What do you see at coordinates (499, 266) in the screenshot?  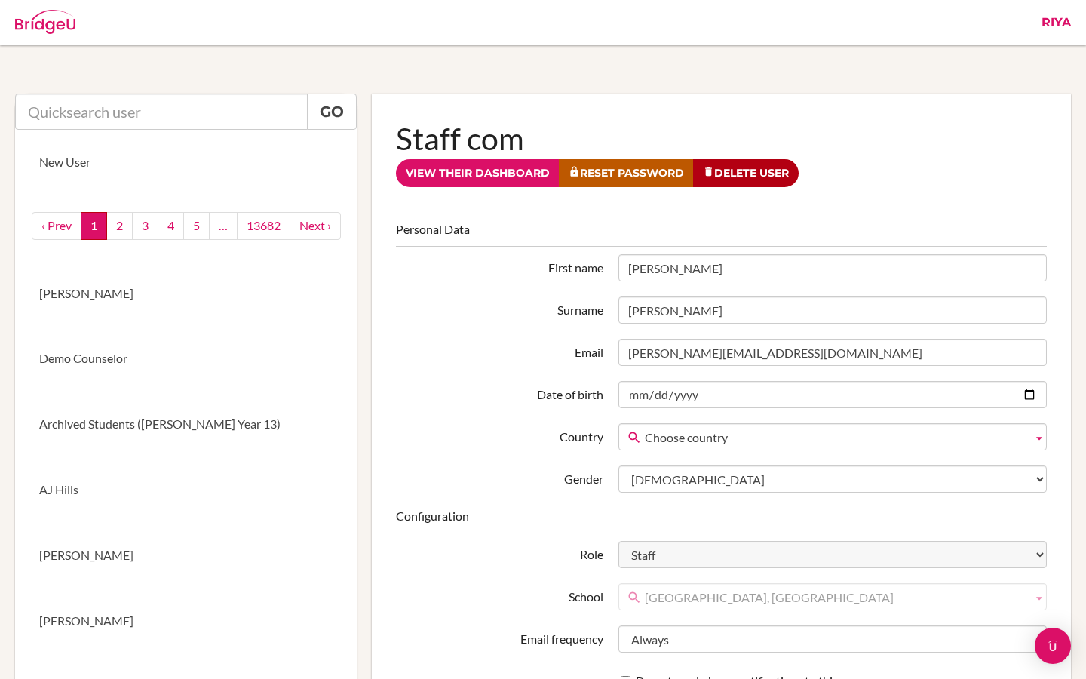 I see `label: First name` at bounding box center [499, 266].